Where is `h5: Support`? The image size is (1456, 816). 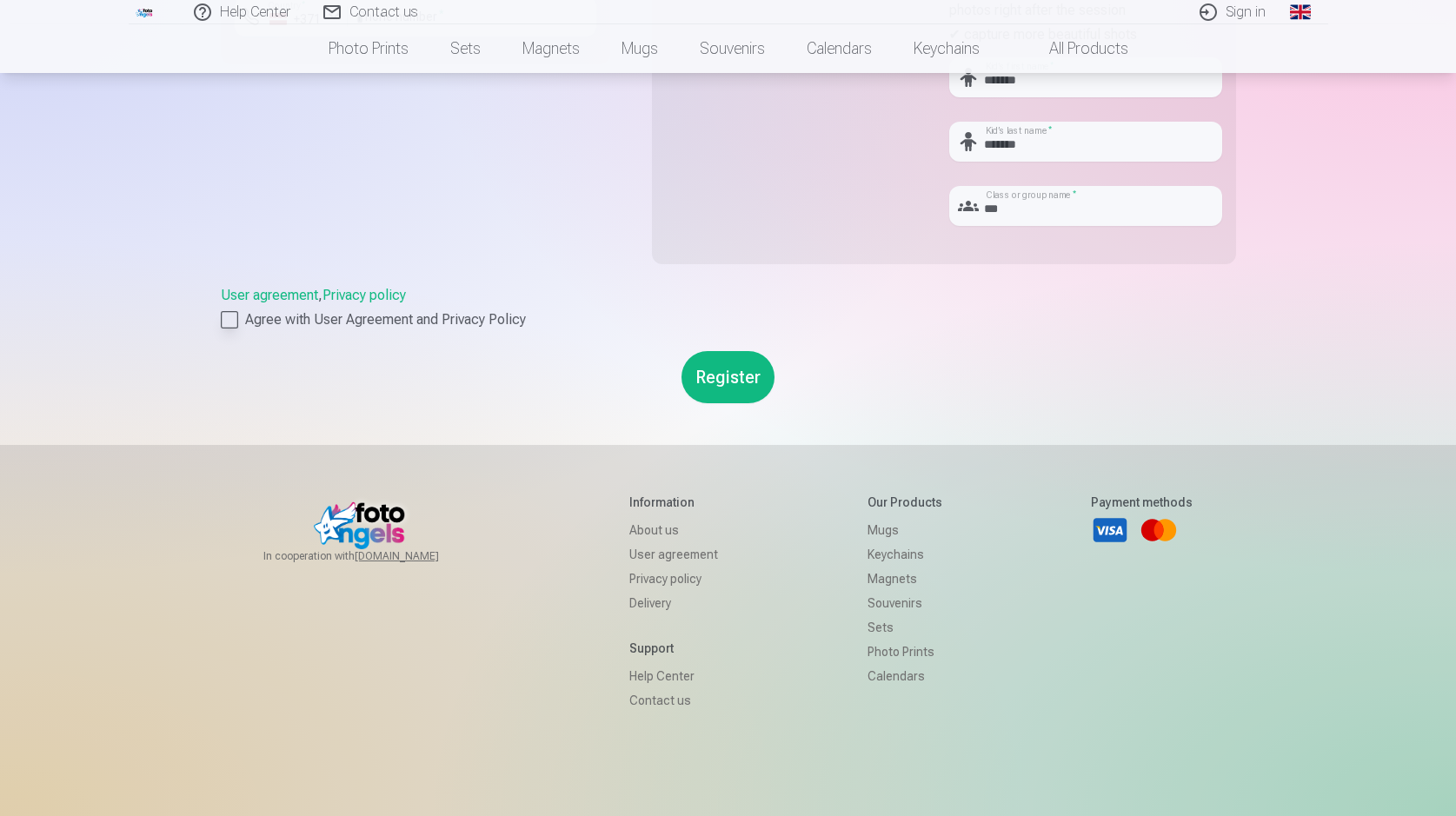
h5: Support is located at coordinates (673, 649).